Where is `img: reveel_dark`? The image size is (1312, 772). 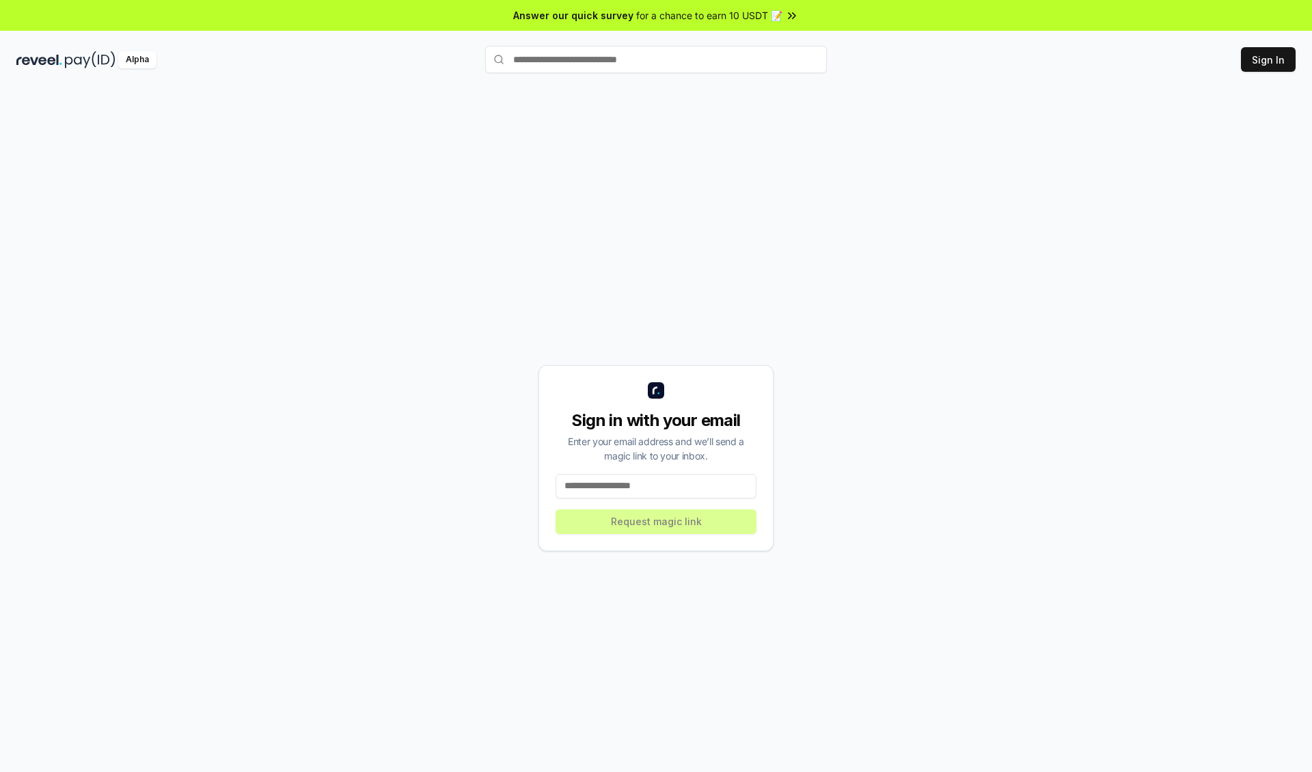 img: reveel_dark is located at coordinates (39, 59).